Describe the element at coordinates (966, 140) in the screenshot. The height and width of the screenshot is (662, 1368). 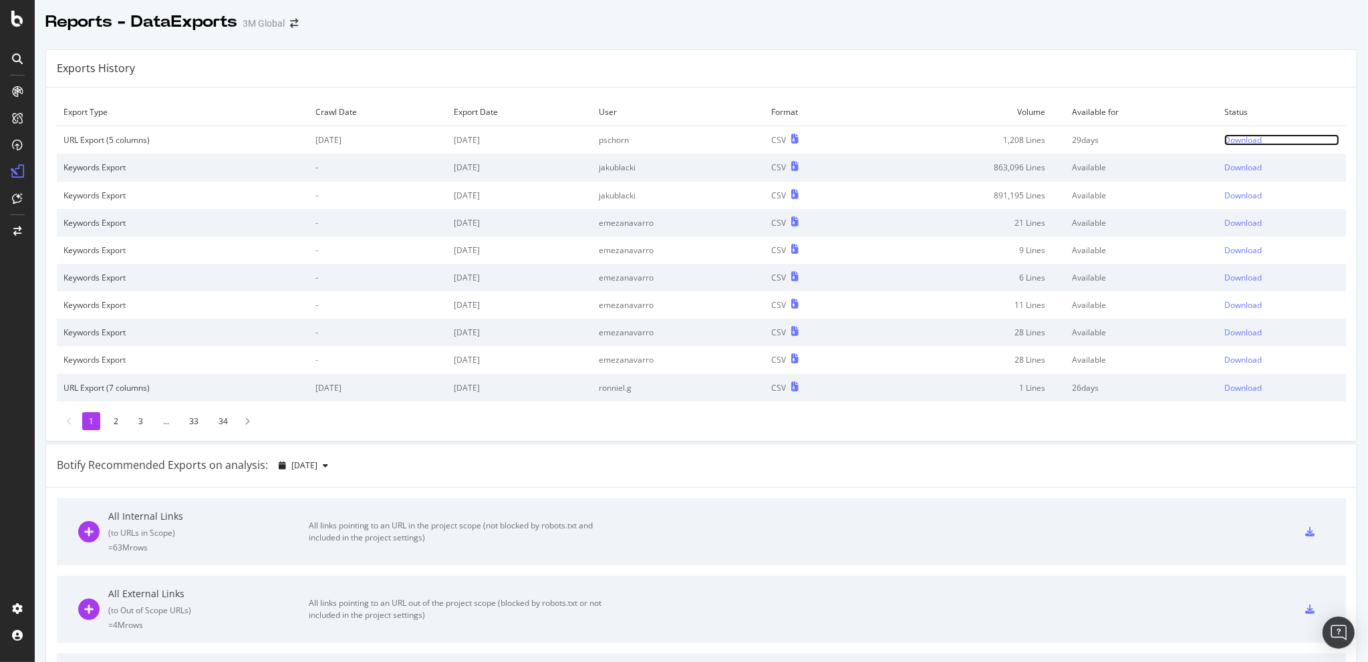
I see `td: 1,208 Lines` at that location.